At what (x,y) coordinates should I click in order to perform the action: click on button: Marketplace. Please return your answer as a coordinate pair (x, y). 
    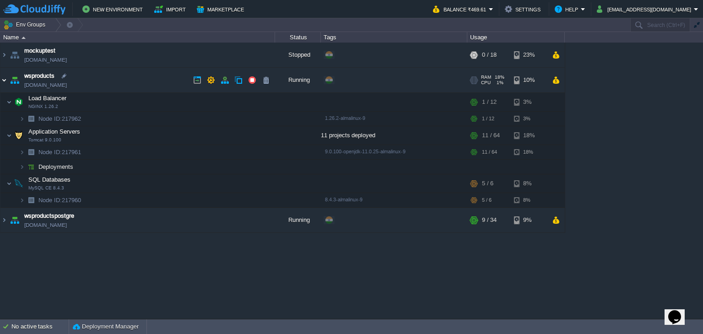
    Looking at the image, I should click on (222, 9).